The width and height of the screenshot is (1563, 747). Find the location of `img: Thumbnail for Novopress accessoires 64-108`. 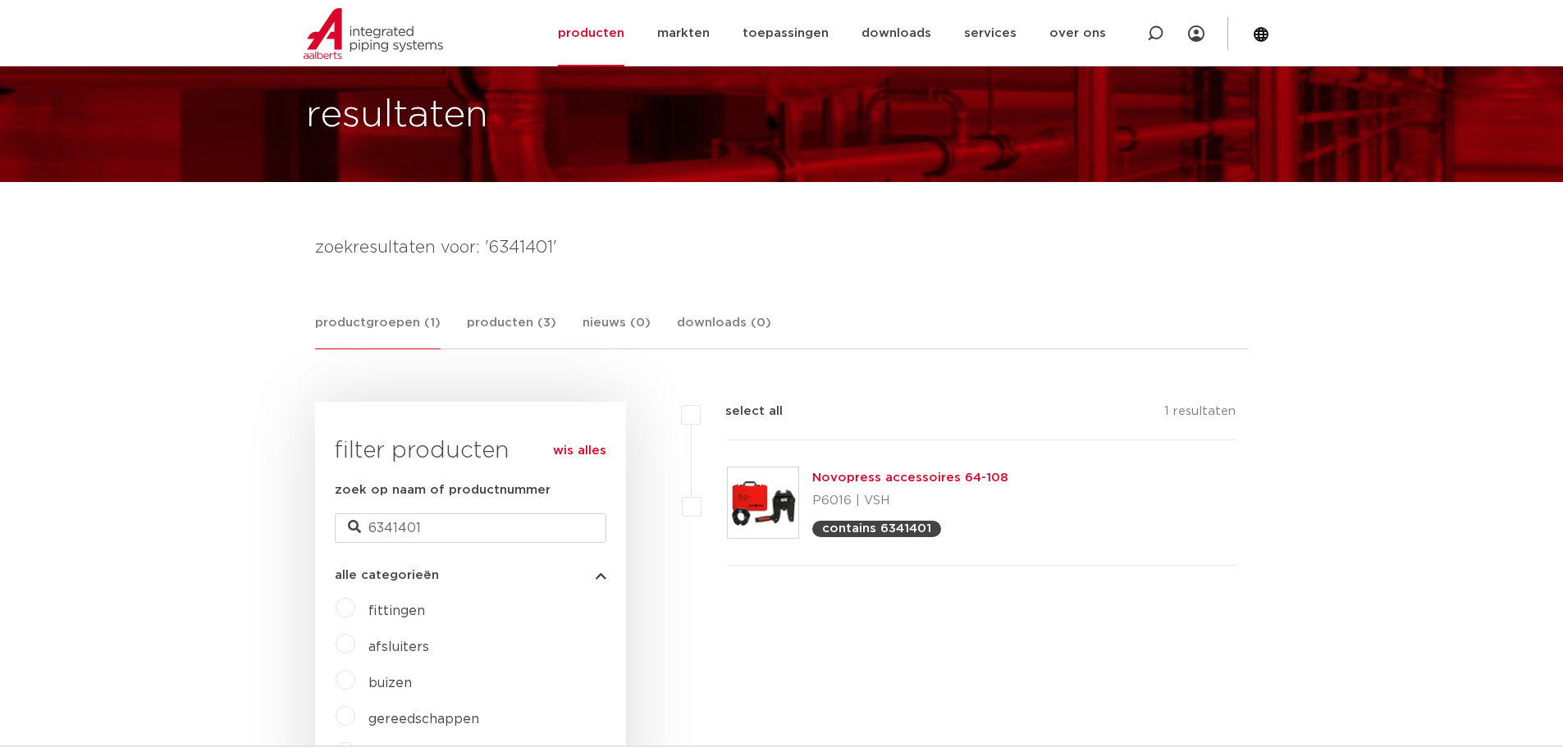

img: Thumbnail for Novopress accessoires 64-108 is located at coordinates (763, 503).